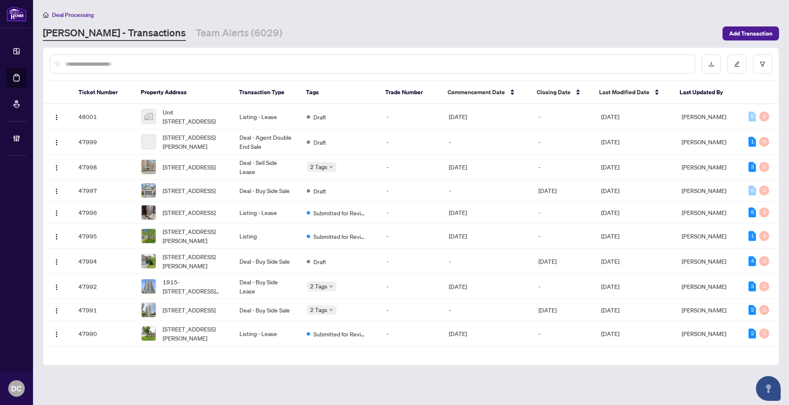 The width and height of the screenshot is (789, 405). What do you see at coordinates (737, 64) in the screenshot?
I see `span: edit` at bounding box center [737, 64].